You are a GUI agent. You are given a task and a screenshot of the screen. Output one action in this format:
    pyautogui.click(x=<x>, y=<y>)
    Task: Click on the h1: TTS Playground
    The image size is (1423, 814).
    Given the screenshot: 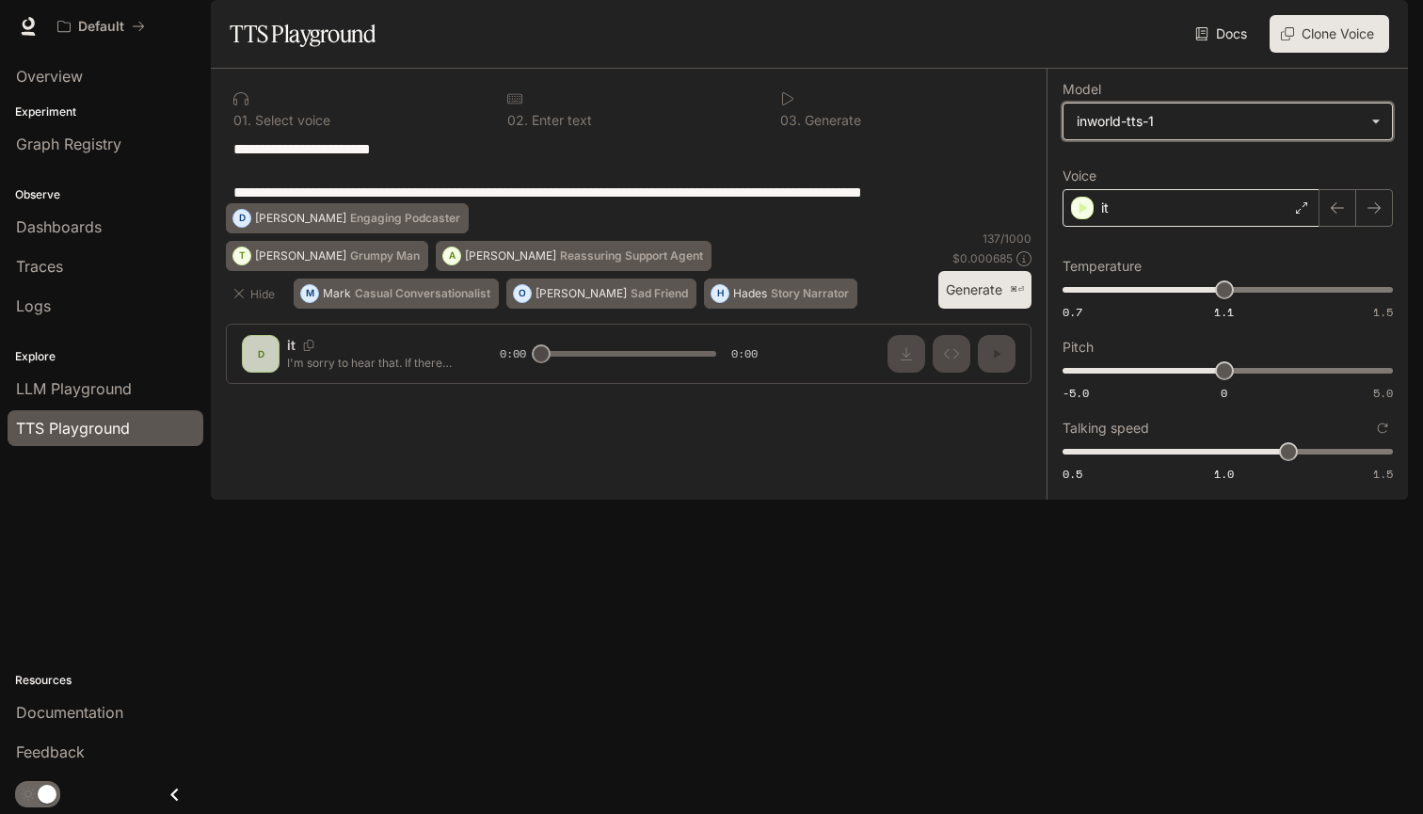 What is the action you would take?
    pyautogui.click(x=302, y=34)
    